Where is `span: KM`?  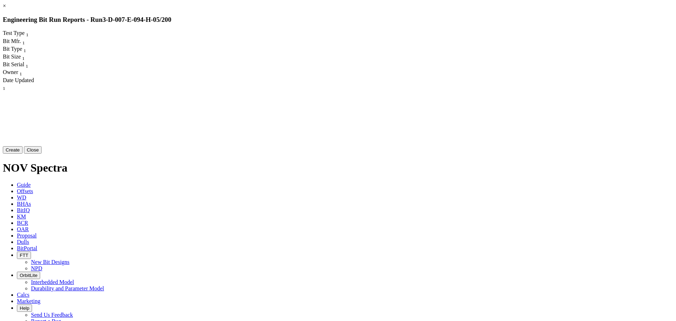
span: KM is located at coordinates (21, 216).